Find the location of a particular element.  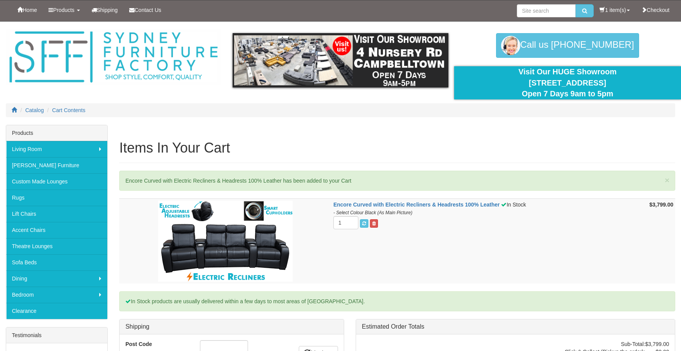

h1: Items In Your Cart is located at coordinates (398, 148).